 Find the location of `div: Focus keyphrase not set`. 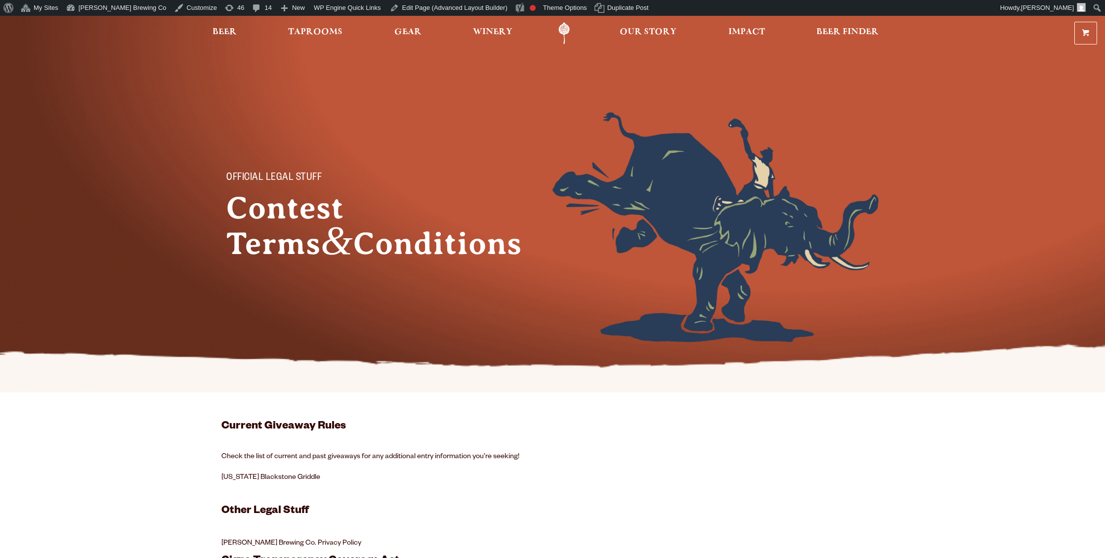

div: Focus keyphrase not set is located at coordinates (533, 8).